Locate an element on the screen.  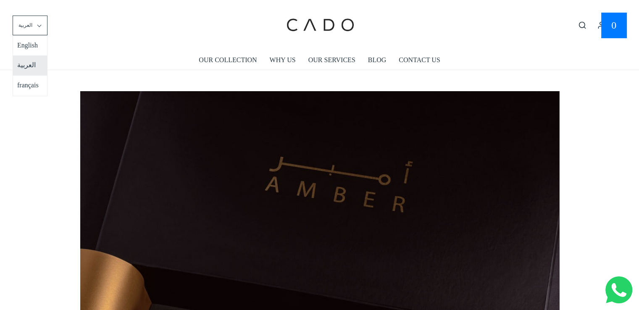
span: Number of gifts is located at coordinates (259, 73).